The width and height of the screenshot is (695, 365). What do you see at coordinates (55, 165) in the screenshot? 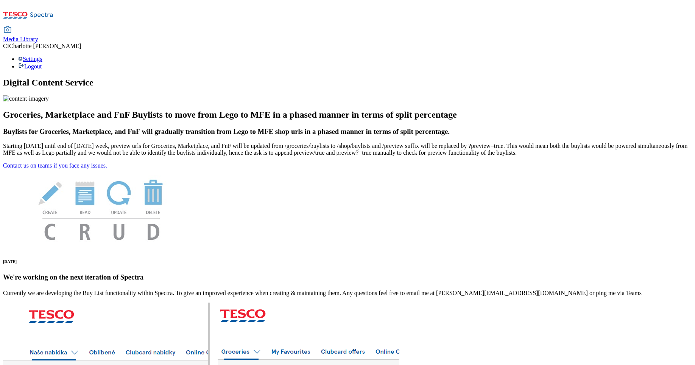
I see `a: Contact us on teams if you face any issues.` at bounding box center [55, 165].